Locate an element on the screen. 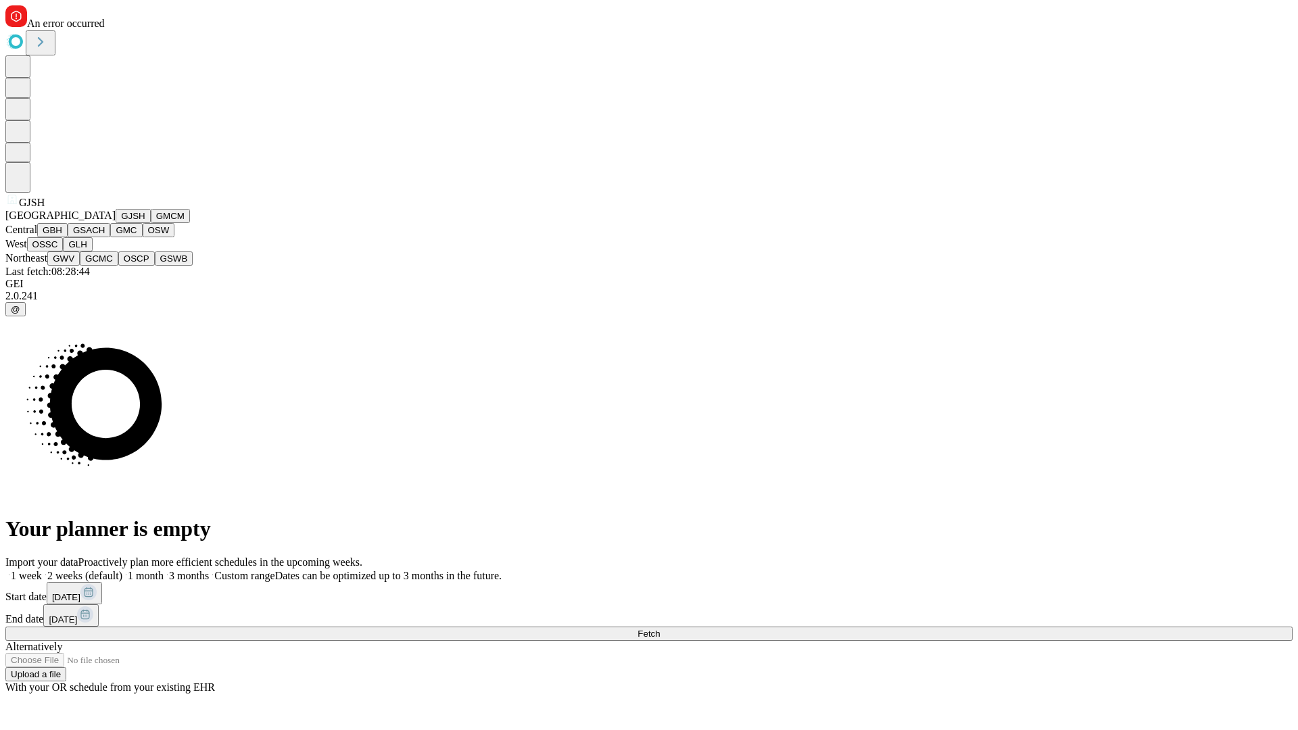 Image resolution: width=1298 pixels, height=730 pixels. span: Custom range is located at coordinates (244, 575).